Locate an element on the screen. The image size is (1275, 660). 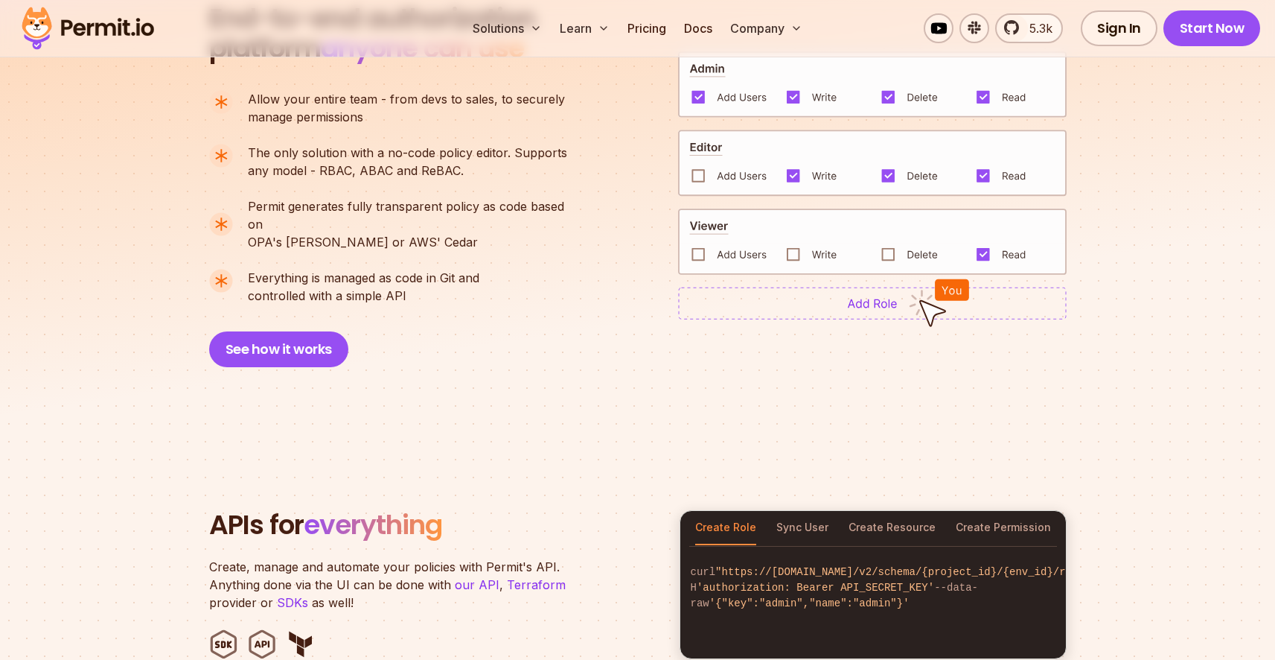
a: Start Now is located at coordinates (1212, 28).